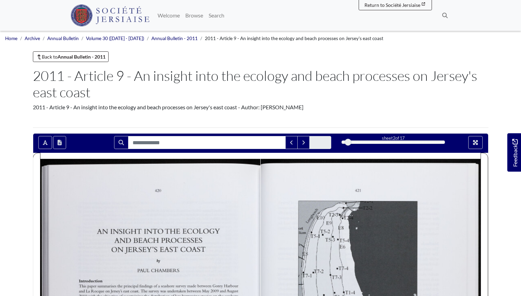  Describe the element at coordinates (110, 15) in the screenshot. I see `a: Société Jersiaise logo` at that location.